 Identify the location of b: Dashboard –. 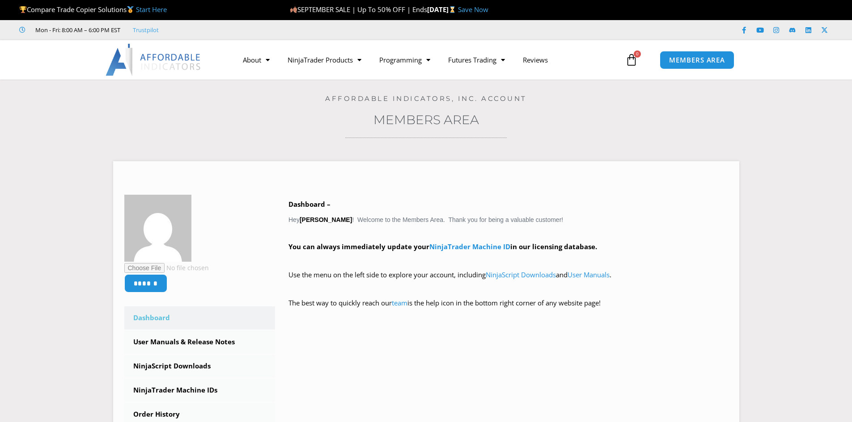
(309, 204).